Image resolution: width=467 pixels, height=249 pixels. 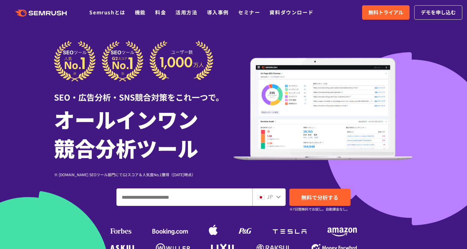 What do you see at coordinates (107, 12) in the screenshot?
I see `a: Semrushとは` at bounding box center [107, 12].